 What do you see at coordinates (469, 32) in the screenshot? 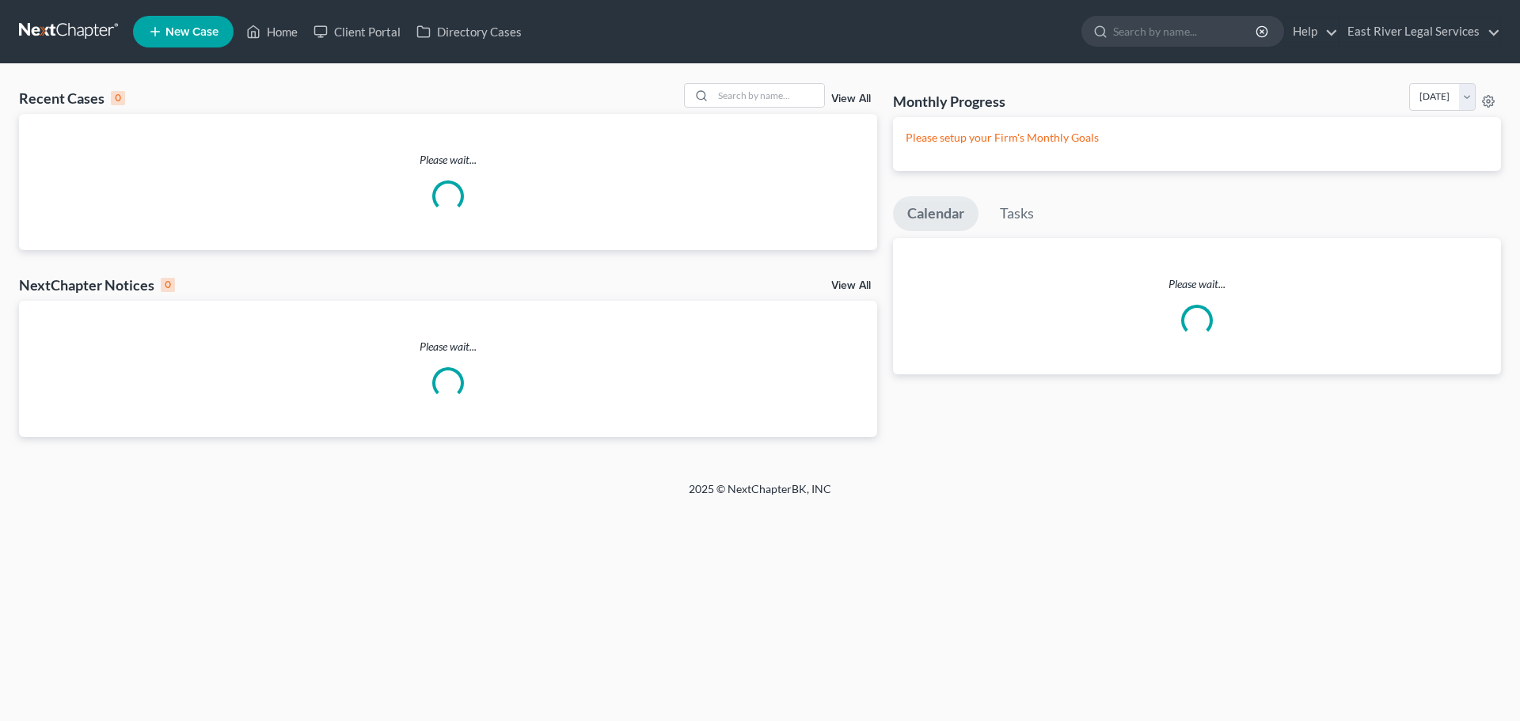
I see `a: Directory Cases` at bounding box center [469, 32].